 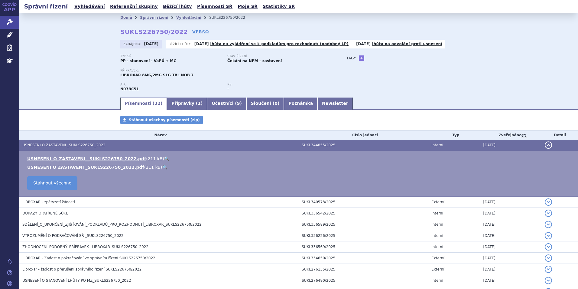 What do you see at coordinates (215, 6) in the screenshot?
I see `a: Písemnosti SŘ` at bounding box center [215, 6].